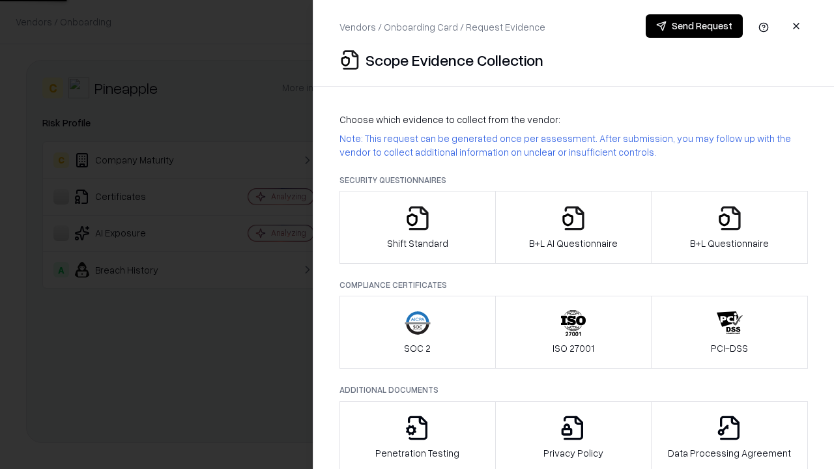  What do you see at coordinates (418, 243) in the screenshot?
I see `p: Shift Standard` at bounding box center [418, 243].